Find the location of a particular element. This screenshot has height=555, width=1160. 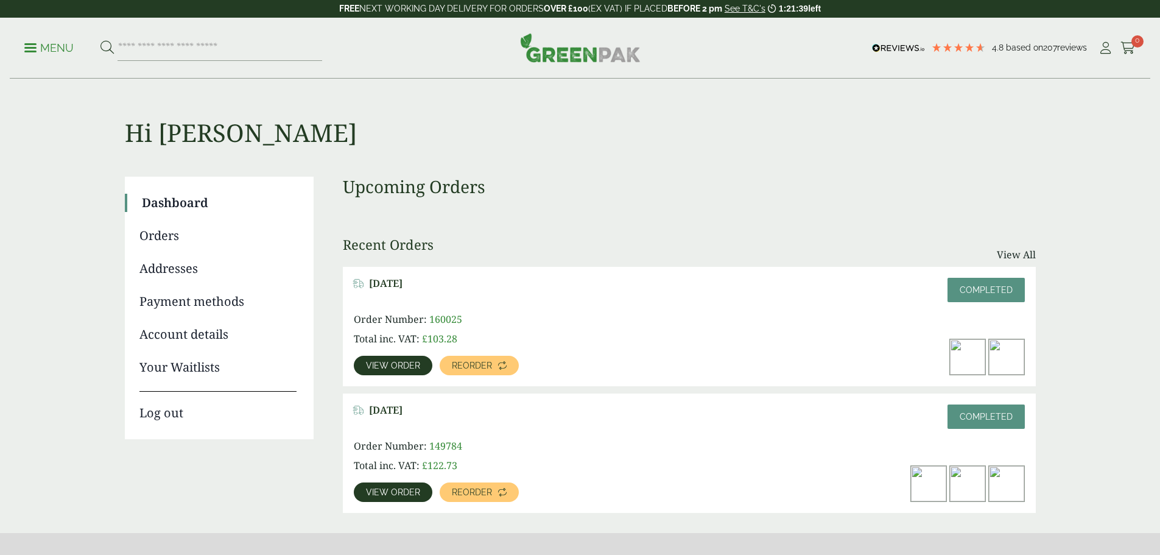

div: 4.79 Stars is located at coordinates (958, 47).